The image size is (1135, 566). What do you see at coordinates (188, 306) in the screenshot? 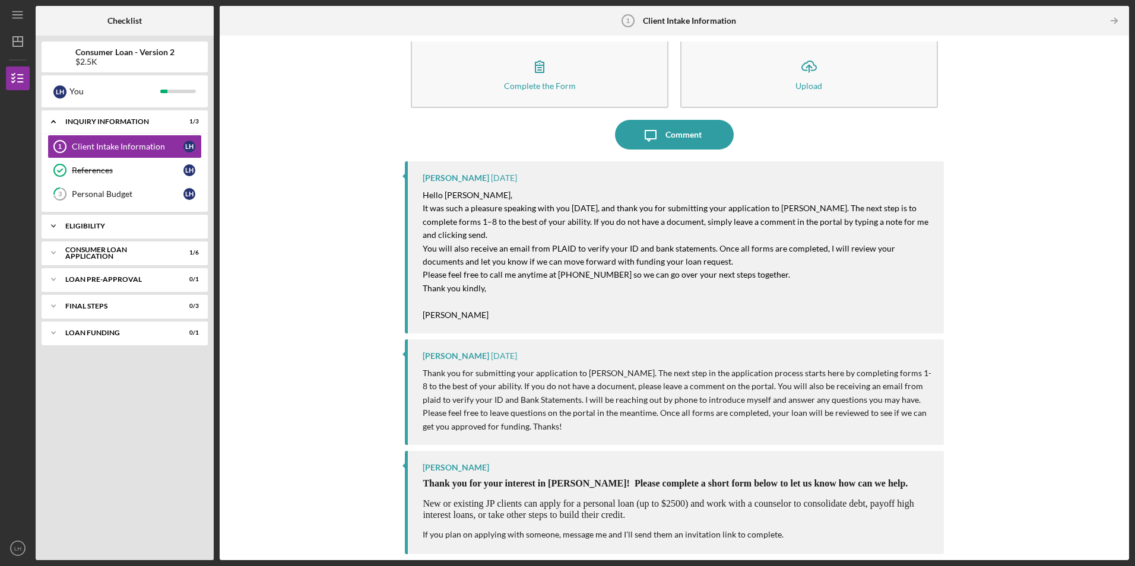
I see `div: 0 / 3` at bounding box center [188, 306].